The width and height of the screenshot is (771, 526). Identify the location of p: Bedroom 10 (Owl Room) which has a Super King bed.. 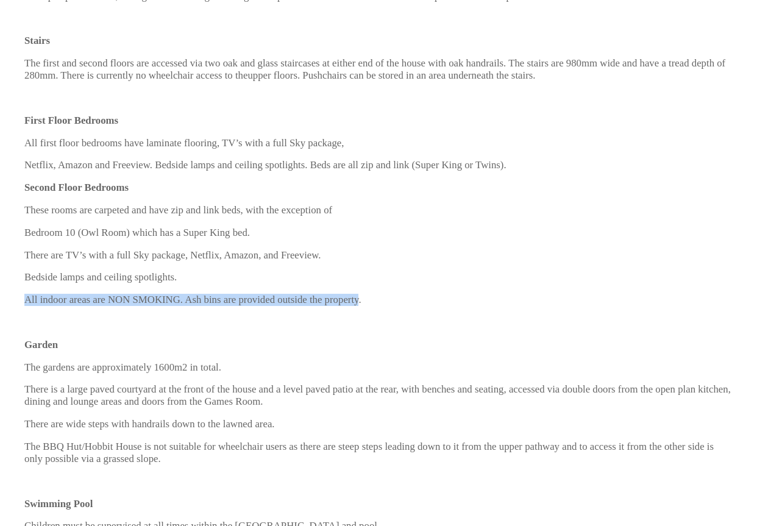
(378, 233).